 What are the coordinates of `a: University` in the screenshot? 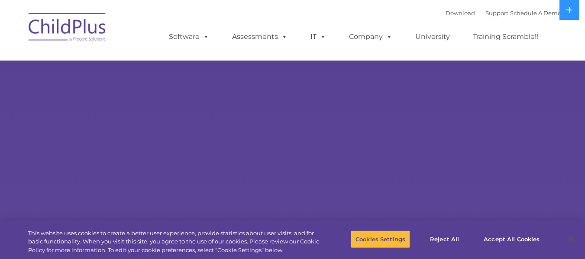 It's located at (432, 37).